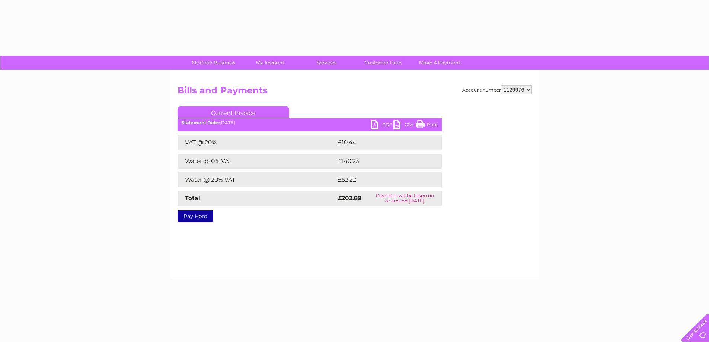 The width and height of the screenshot is (709, 342). What do you see at coordinates (355, 92) in the screenshot?
I see `h2: Bills and Payments` at bounding box center [355, 92].